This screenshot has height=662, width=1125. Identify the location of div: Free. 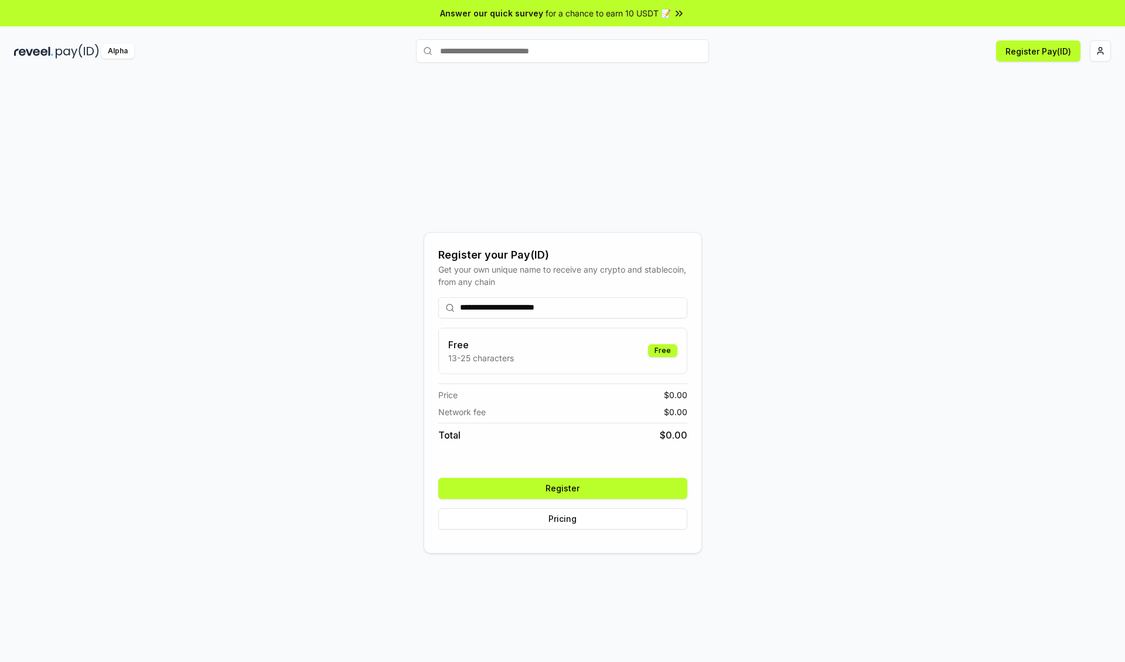
(663, 350).